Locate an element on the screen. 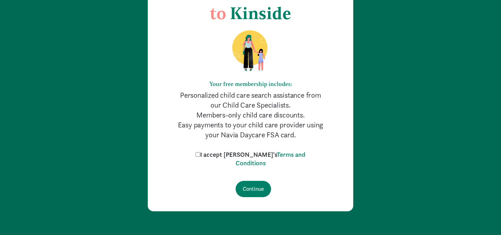  span: to is located at coordinates (218, 13).